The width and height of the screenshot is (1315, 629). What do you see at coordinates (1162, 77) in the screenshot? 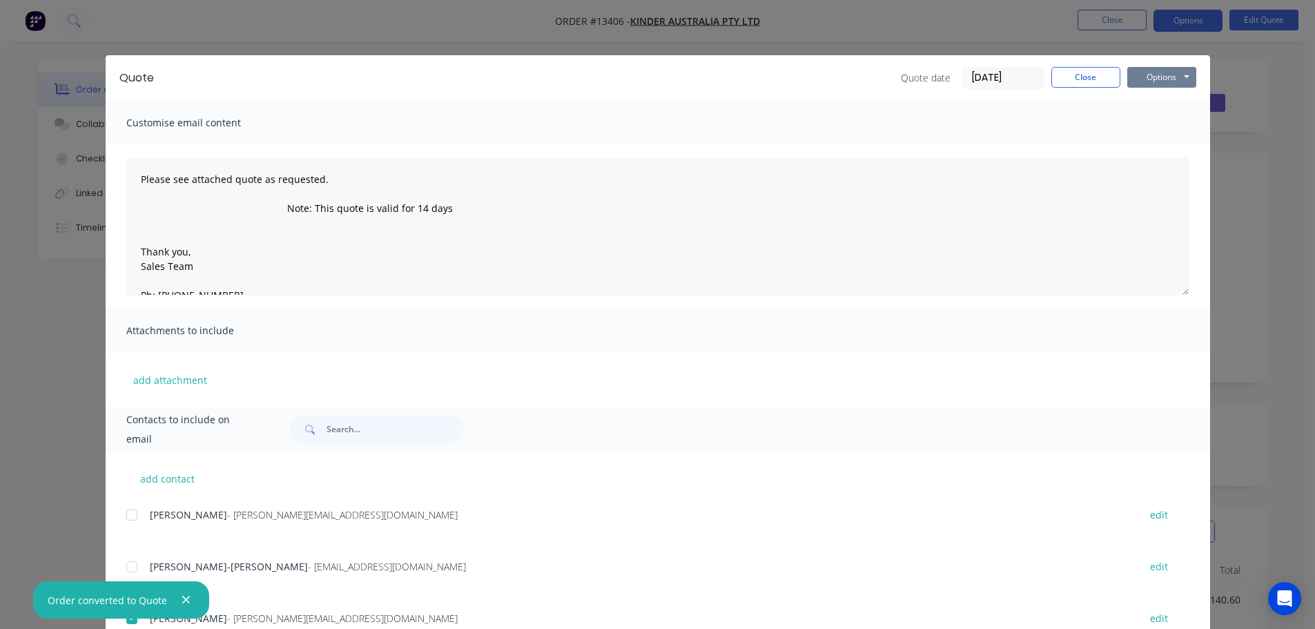
I see `button: Options` at bounding box center [1162, 77].